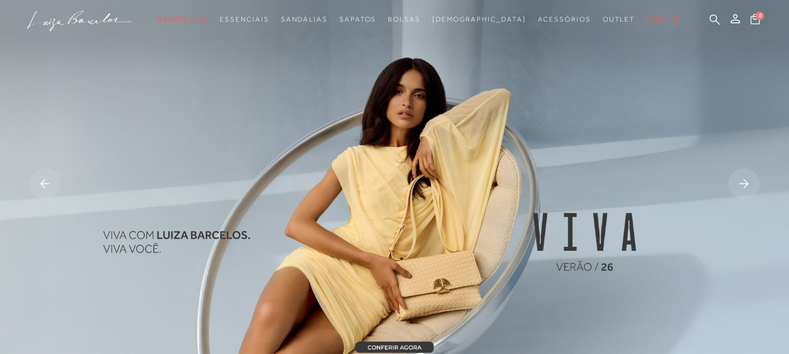  What do you see at coordinates (357, 19) in the screenshot?
I see `span: Sapatos` at bounding box center [357, 19].